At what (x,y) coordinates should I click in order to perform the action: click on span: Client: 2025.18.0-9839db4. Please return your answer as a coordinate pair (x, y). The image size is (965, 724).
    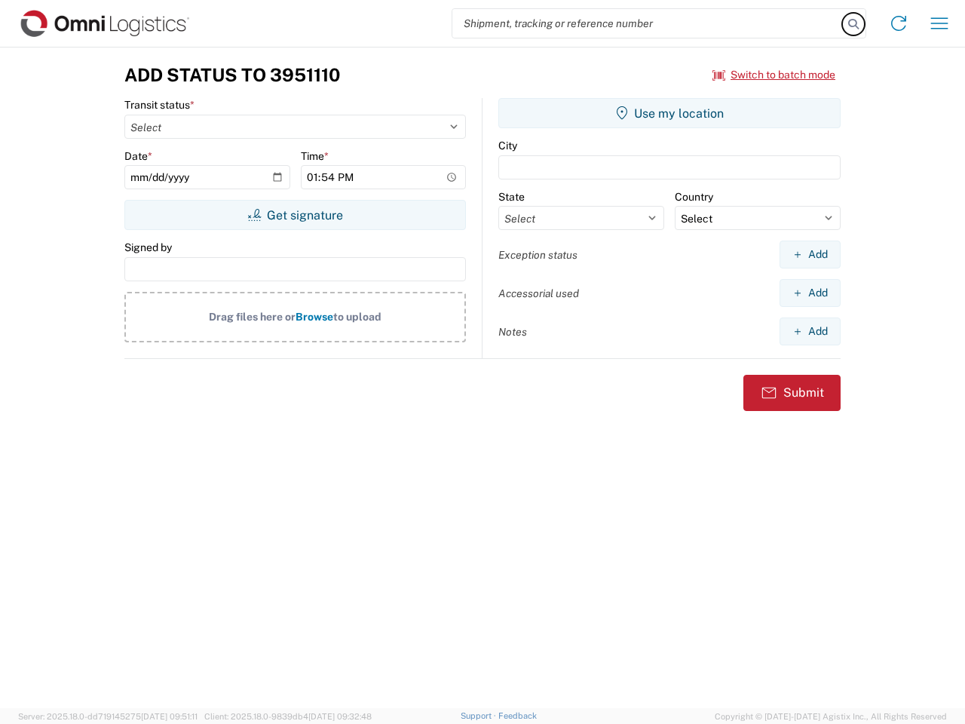
    Looking at the image, I should click on (288, 716).